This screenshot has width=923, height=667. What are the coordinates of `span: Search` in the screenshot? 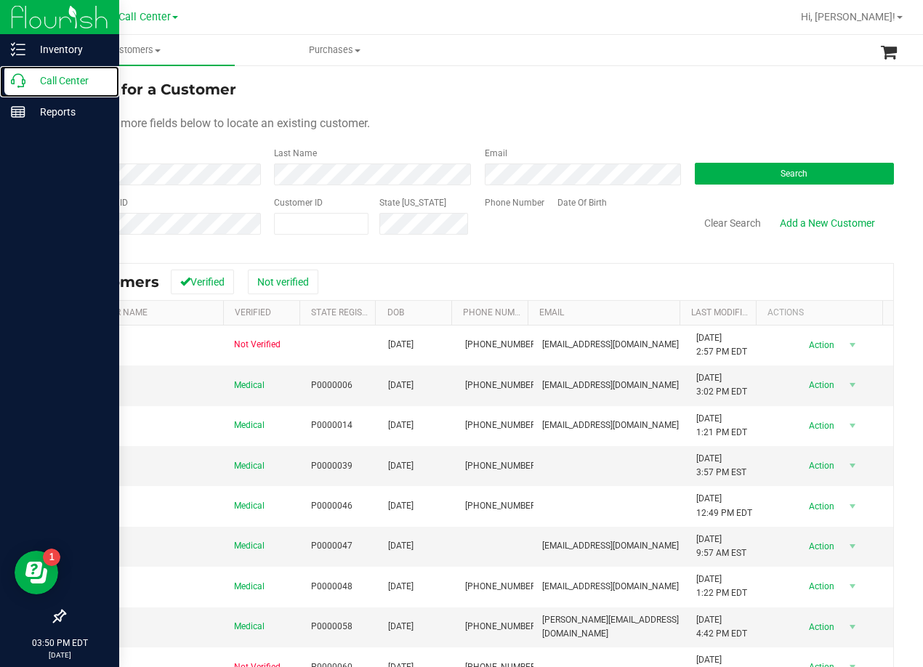 It's located at (793, 174).